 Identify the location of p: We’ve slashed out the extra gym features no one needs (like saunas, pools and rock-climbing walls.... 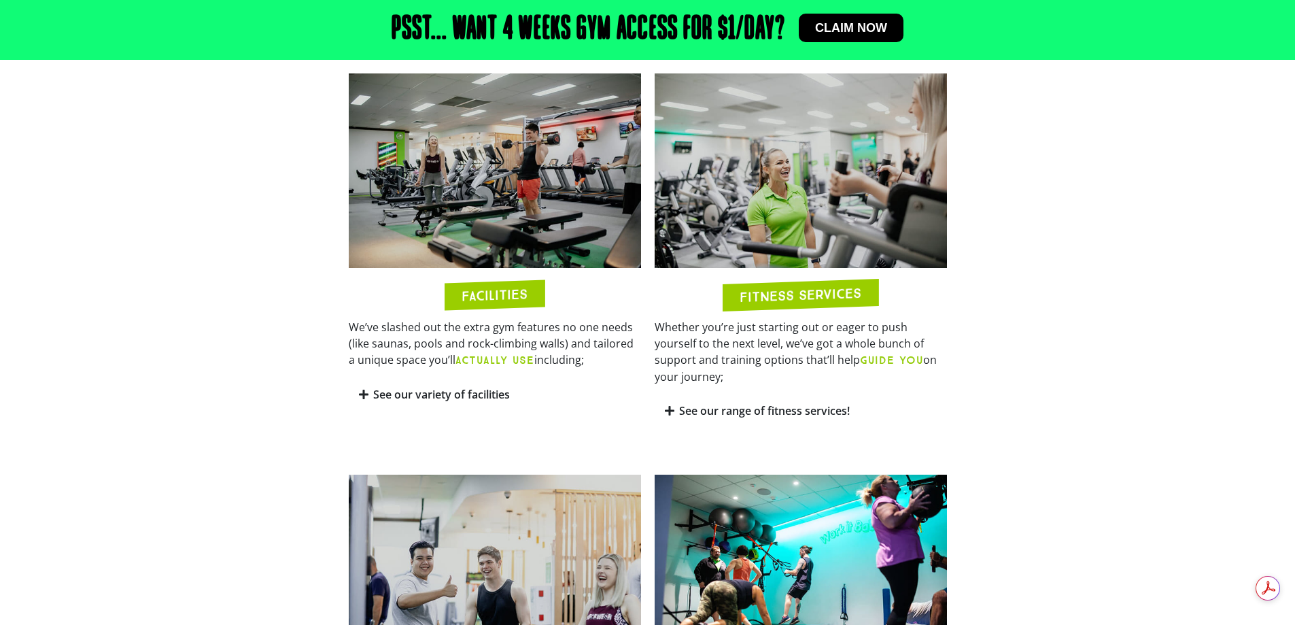
(495, 343).